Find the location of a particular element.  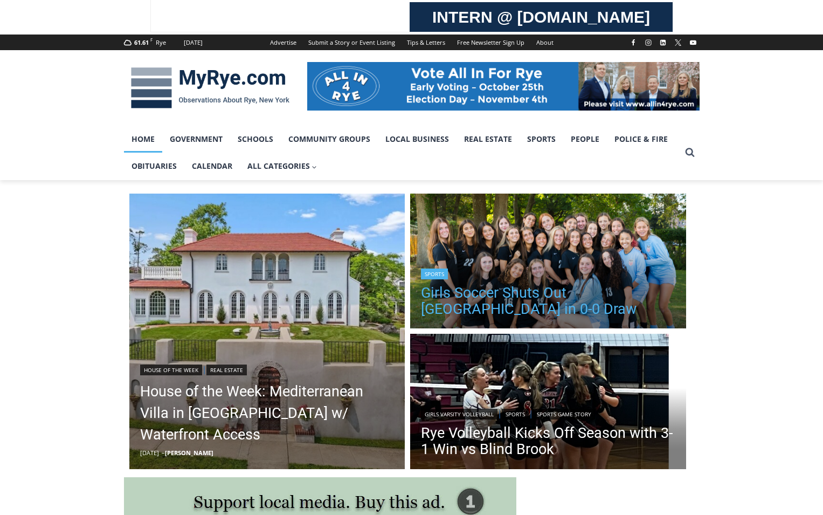

a: Schools is located at coordinates (256, 139).